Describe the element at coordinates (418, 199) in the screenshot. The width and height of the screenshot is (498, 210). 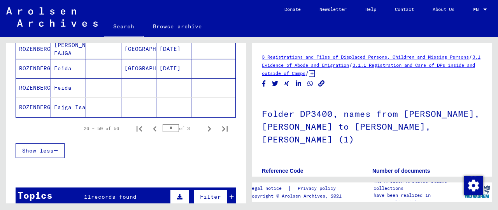
I see `p: have been realized in partnership with` at that location.